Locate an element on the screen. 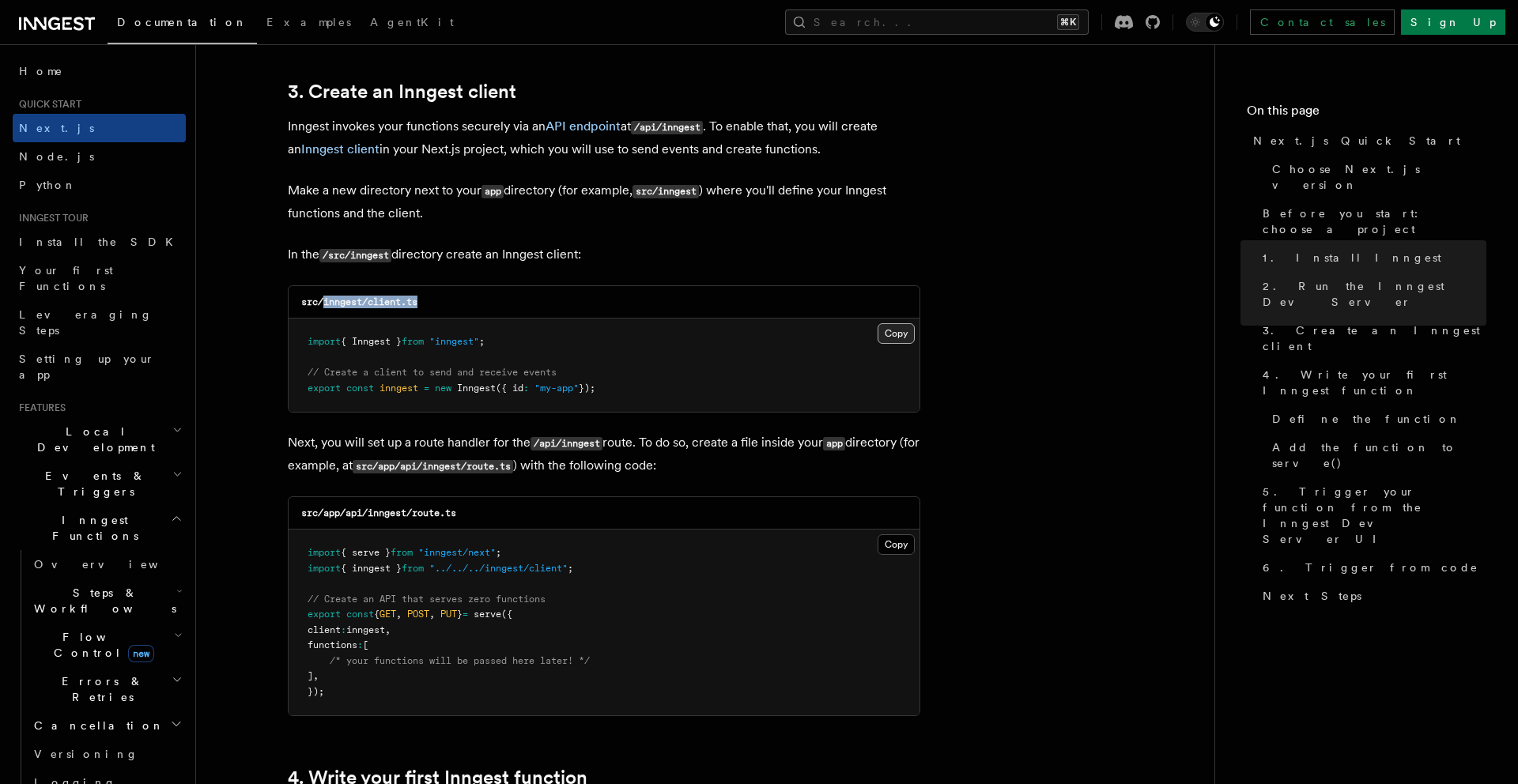  span: 2. Run the Inngest Dev Server is located at coordinates (1374, 294).